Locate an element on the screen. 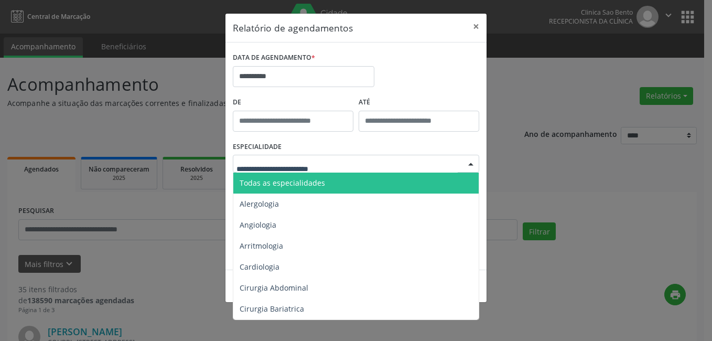  span: Alergologia is located at coordinates (259, 203).